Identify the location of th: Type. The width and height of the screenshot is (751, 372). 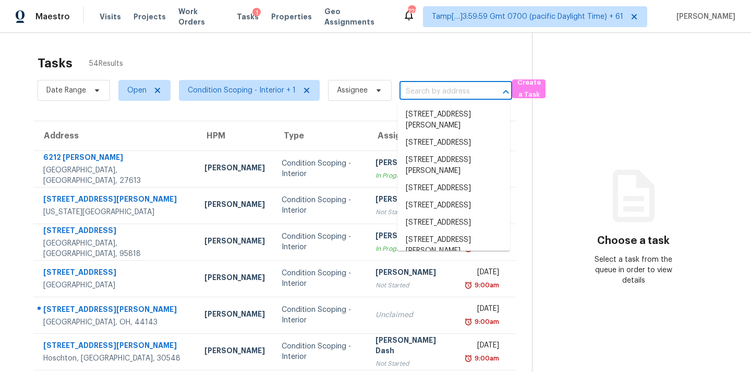
(320, 136).